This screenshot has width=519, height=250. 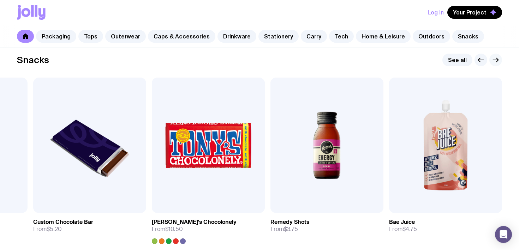 I want to click on span: $10.50, so click(x=174, y=229).